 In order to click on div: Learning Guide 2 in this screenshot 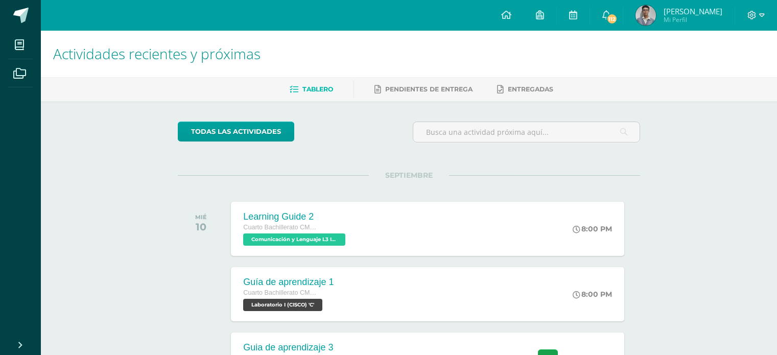, I will do `click(295, 217)`.